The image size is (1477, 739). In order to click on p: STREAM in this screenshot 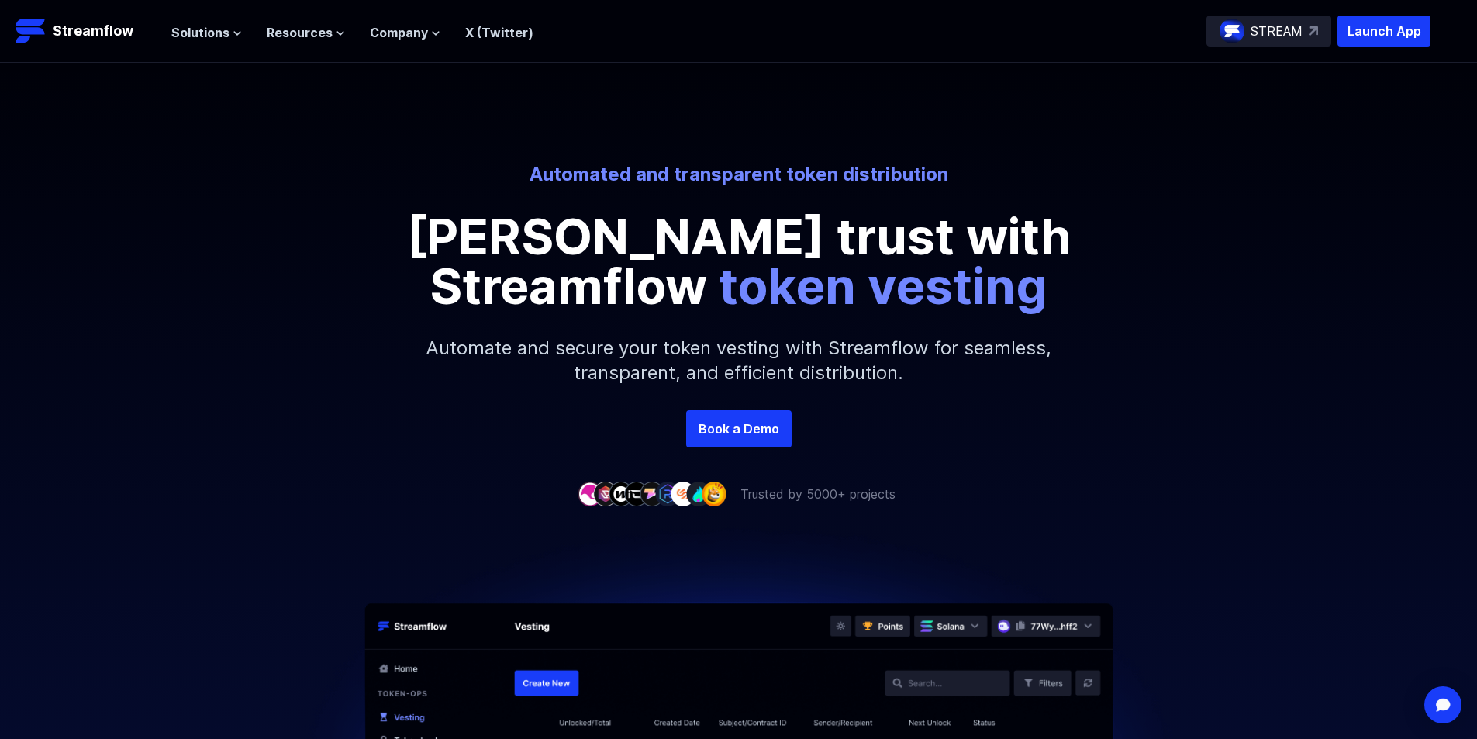, I will do `click(1276, 31)`.